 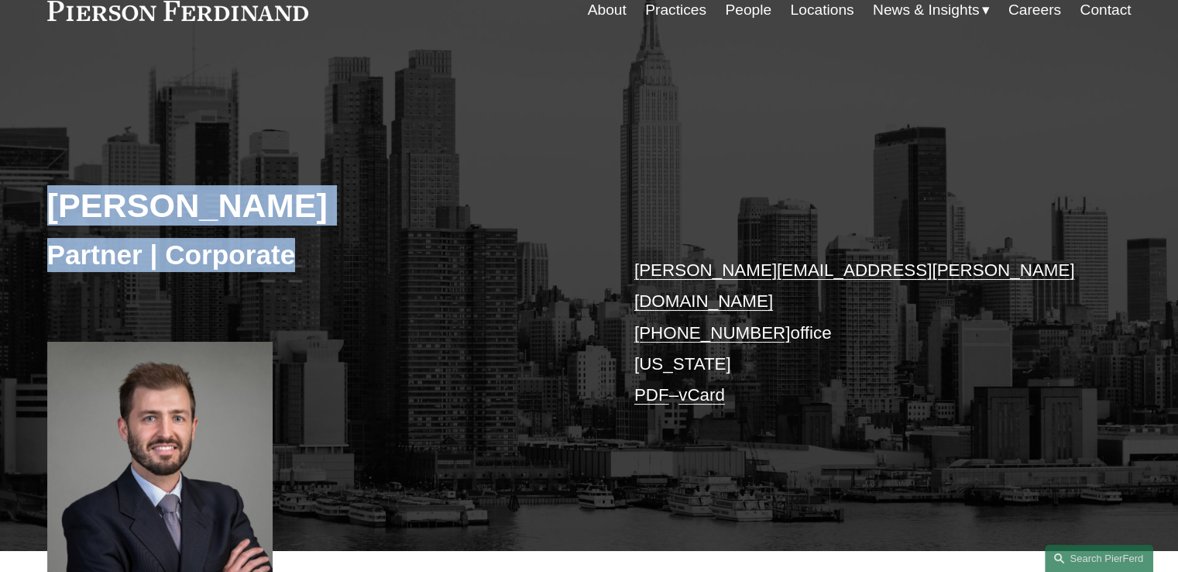 What do you see at coordinates (318, 255) in the screenshot?
I see `h3: Partner | Corporate` at bounding box center [318, 255].